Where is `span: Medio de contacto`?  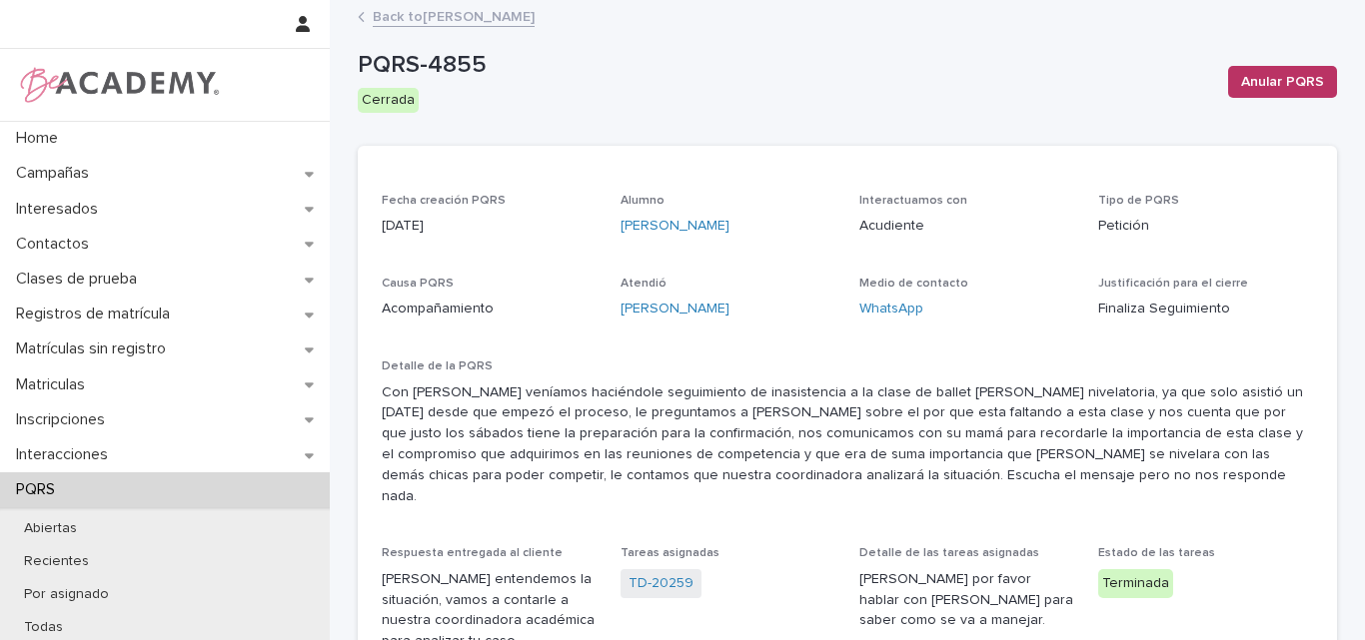
span: Medio de contacto is located at coordinates (913, 284).